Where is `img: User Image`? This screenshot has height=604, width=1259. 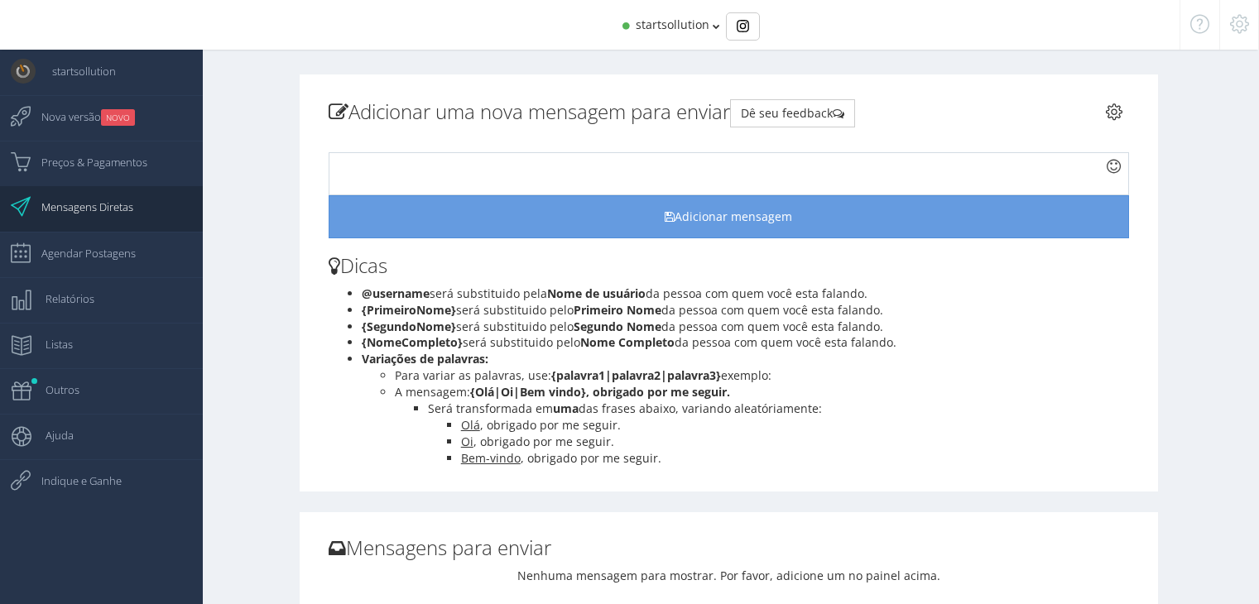 img: User Image is located at coordinates (23, 71).